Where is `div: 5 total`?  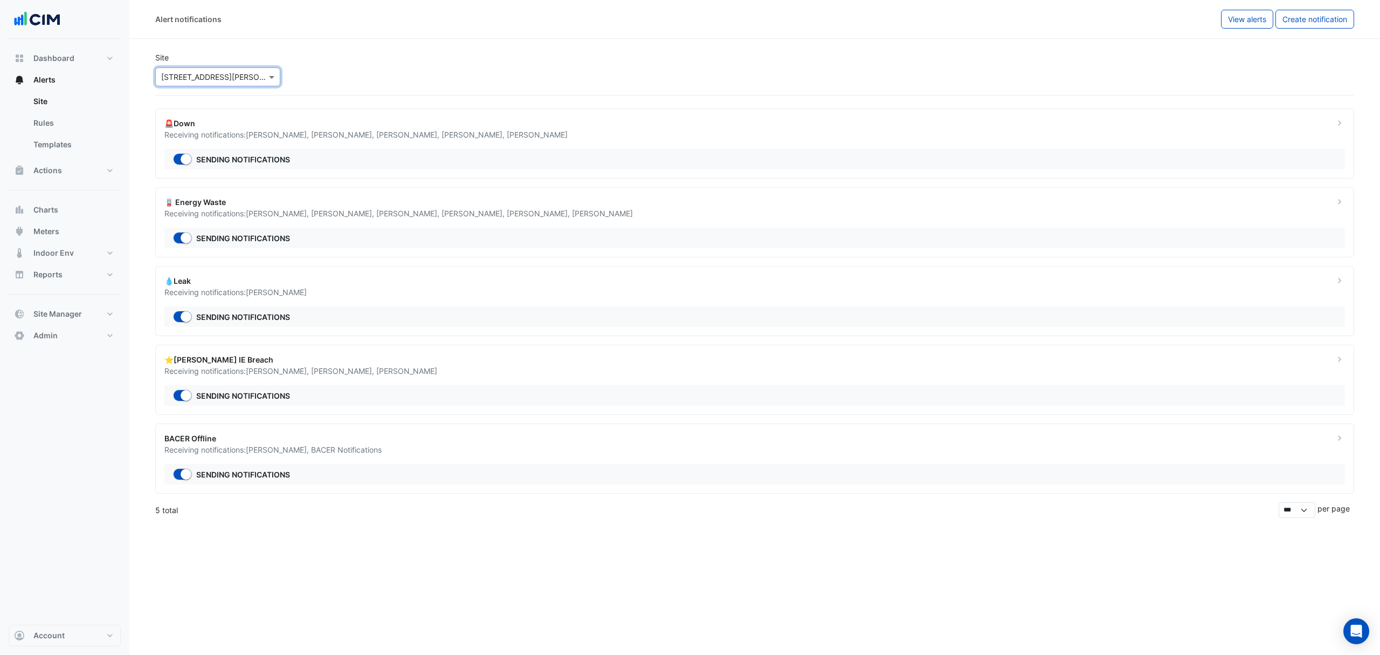
div: 5 total is located at coordinates (717, 510).